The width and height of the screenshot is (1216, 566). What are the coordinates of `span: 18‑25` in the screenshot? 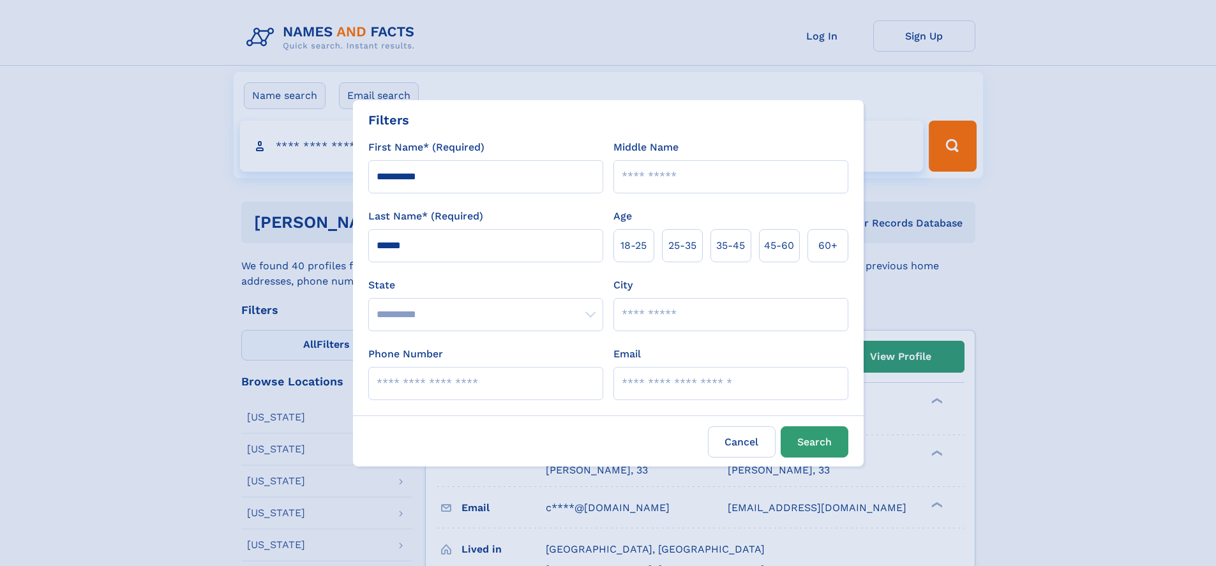 It's located at (633, 246).